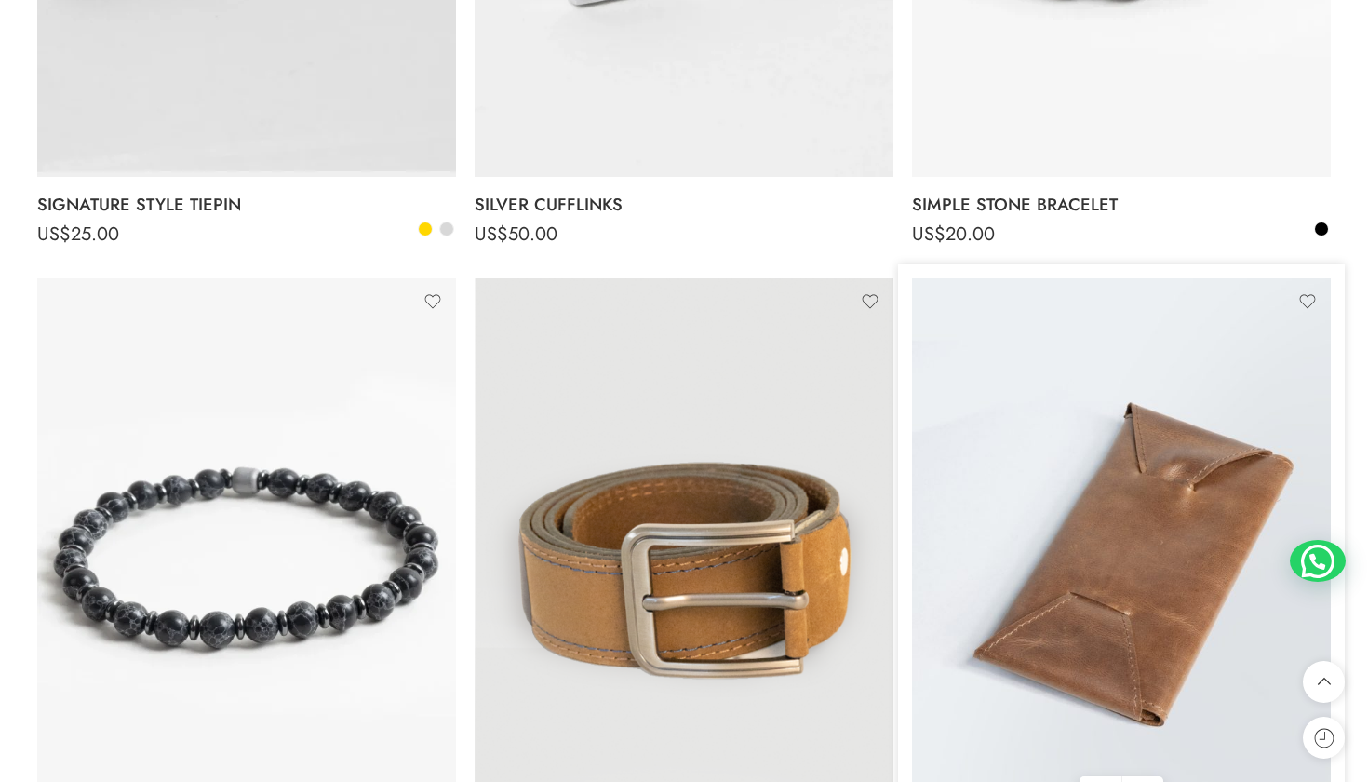 This screenshot has width=1368, height=782. I want to click on a: SIGNATURE STYLE TIEPIN, so click(247, 205).